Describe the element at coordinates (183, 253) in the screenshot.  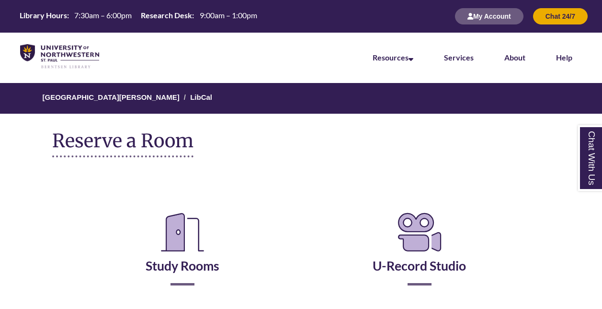
I see `a: Study Rooms` at that location.